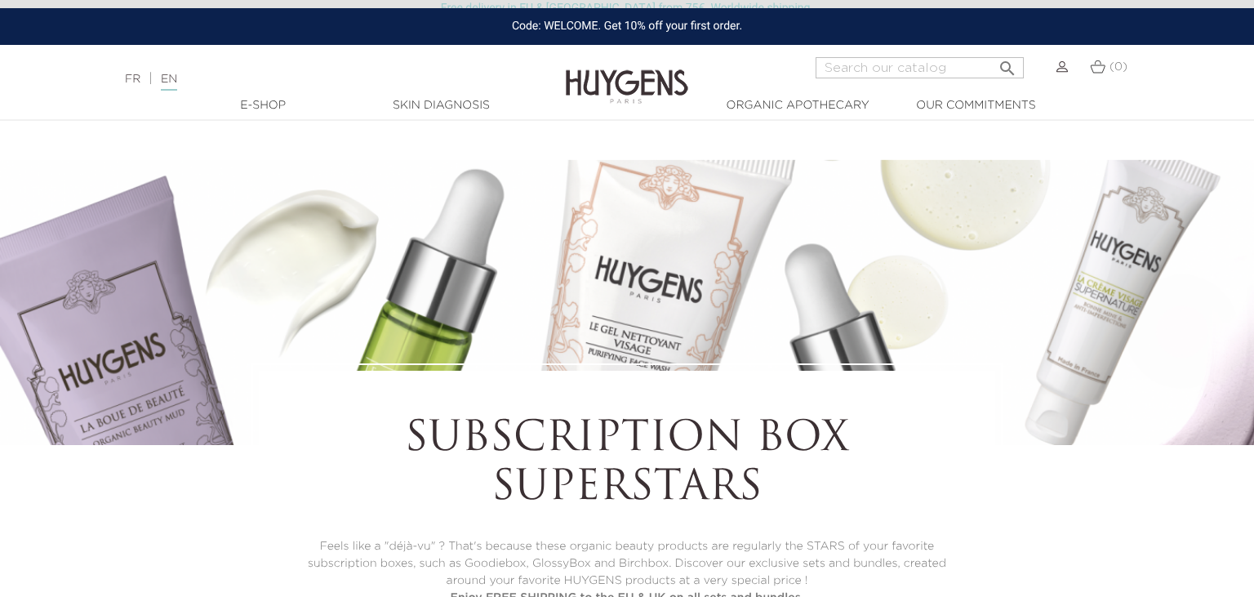 The width and height of the screenshot is (1254, 597). I want to click on a: E-Shop, so click(263, 105).